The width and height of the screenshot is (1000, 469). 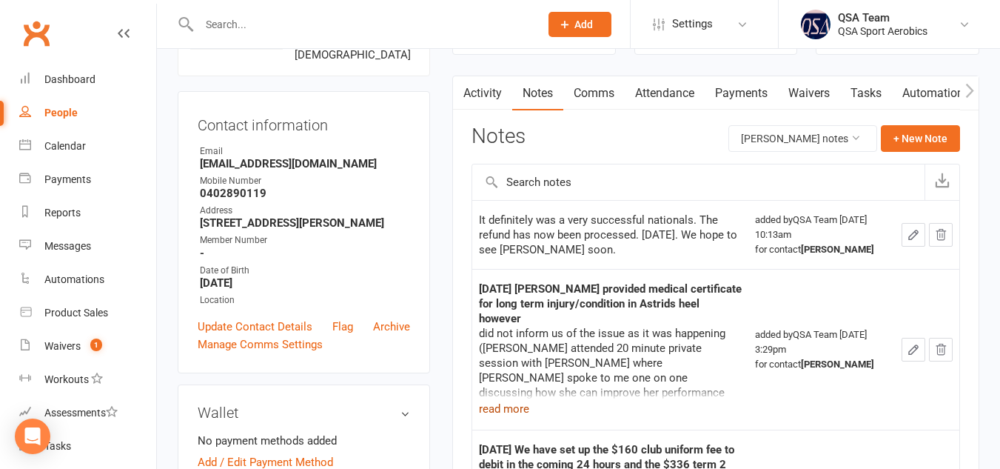 I want to click on a: Waivers, so click(x=809, y=93).